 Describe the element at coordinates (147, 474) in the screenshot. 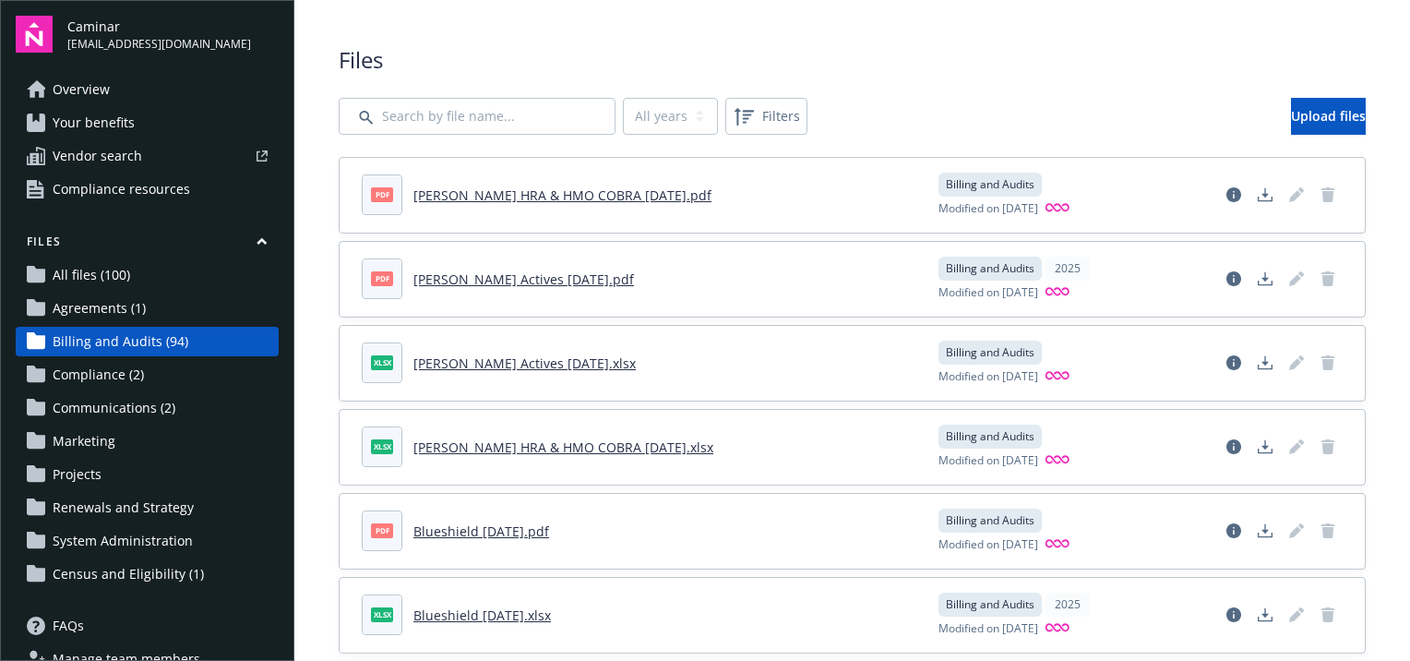

I see `a: Projects` at that location.